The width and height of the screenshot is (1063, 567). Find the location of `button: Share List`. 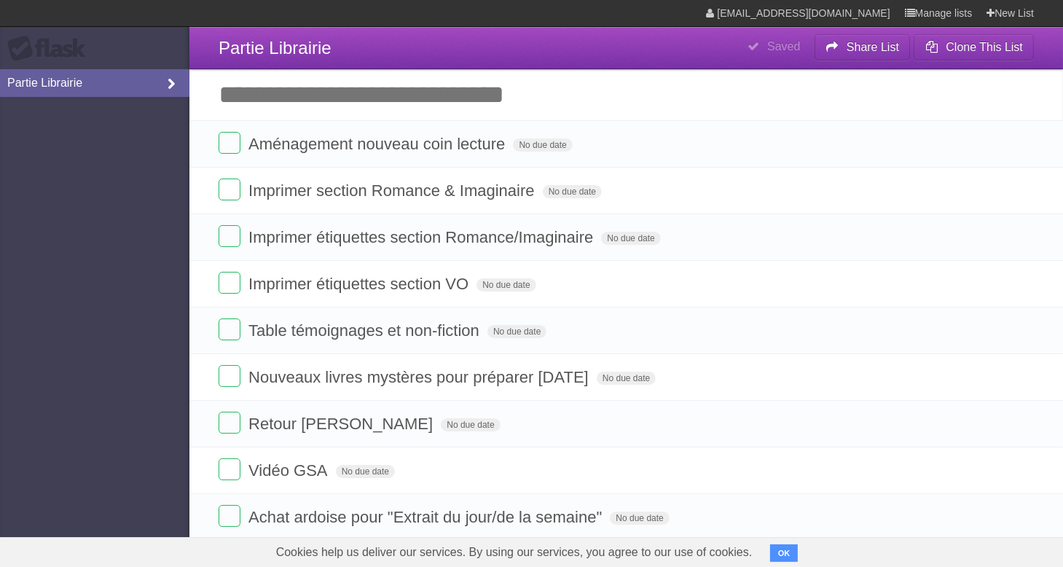

button: Share List is located at coordinates (863, 47).